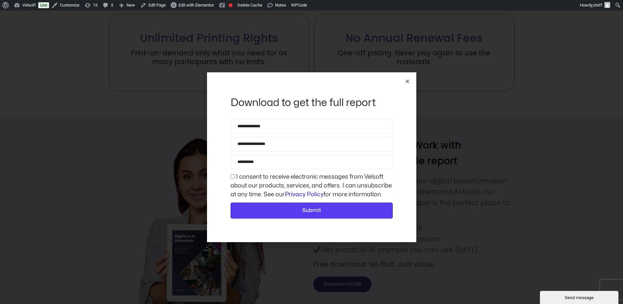 This screenshot has height=304, width=623. What do you see at coordinates (196, 5) in the screenshot?
I see `span: Edit with Elementor` at bounding box center [196, 5].